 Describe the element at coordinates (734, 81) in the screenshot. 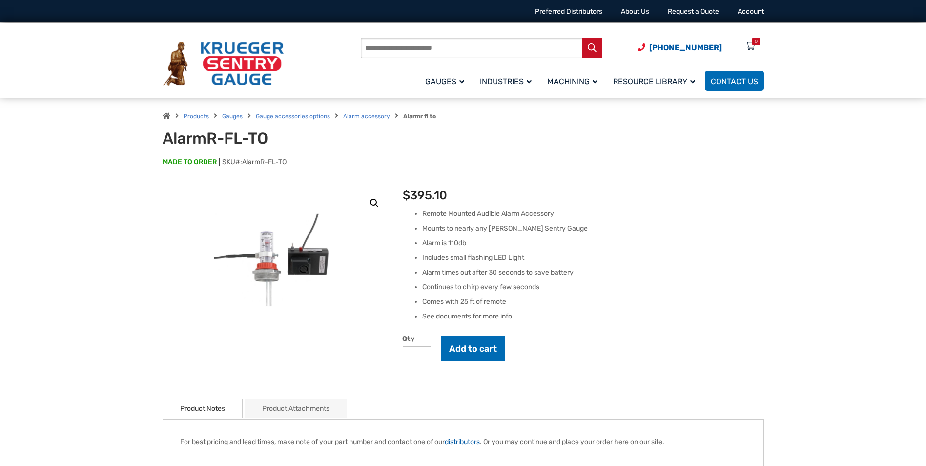

I see `a: Contact Us` at that location.